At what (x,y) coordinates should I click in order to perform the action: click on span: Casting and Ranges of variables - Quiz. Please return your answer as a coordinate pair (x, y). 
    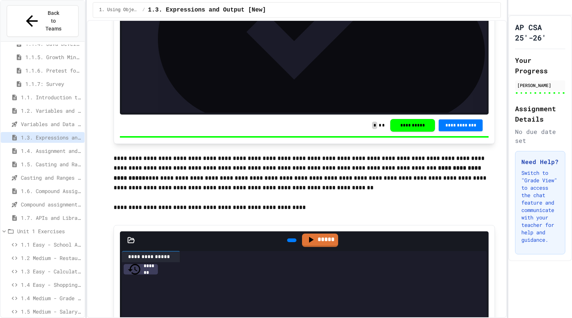
    Looking at the image, I should click on (51, 178).